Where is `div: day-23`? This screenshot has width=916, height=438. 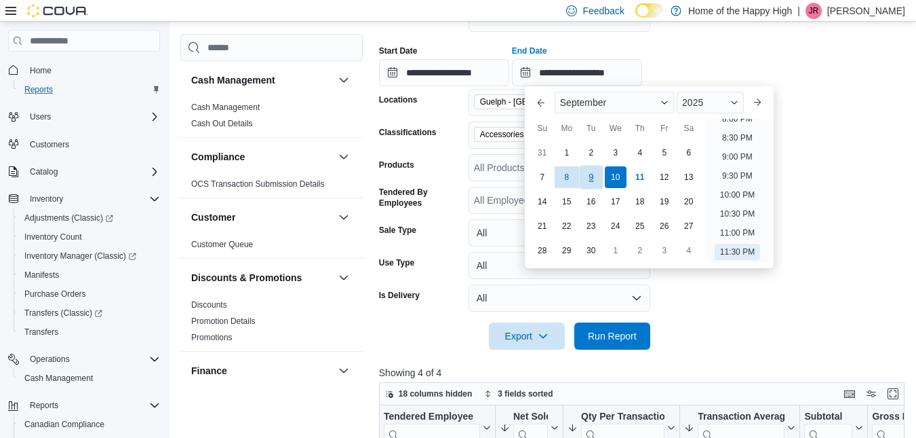 div: day-23 is located at coordinates (592, 226).